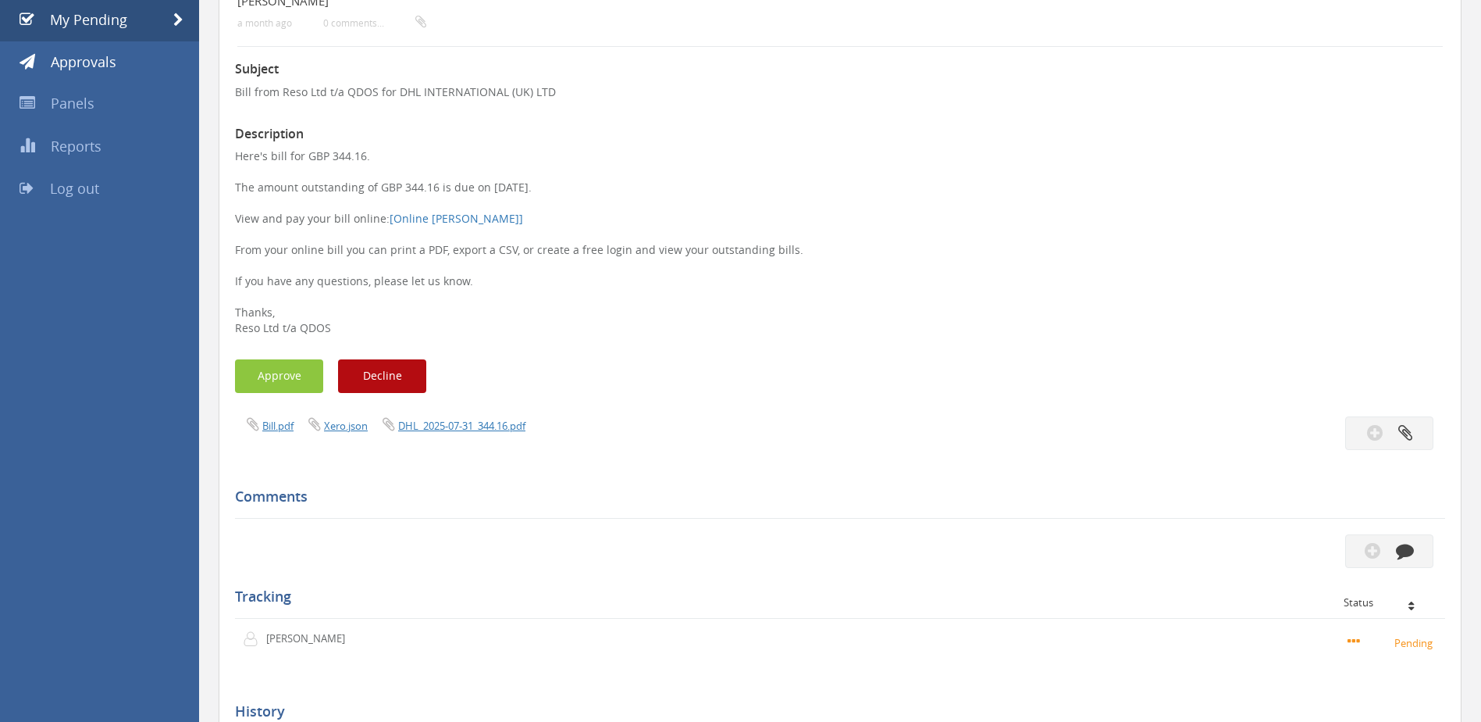  What do you see at coordinates (74, 188) in the screenshot?
I see `span: Log out` at bounding box center [74, 188].